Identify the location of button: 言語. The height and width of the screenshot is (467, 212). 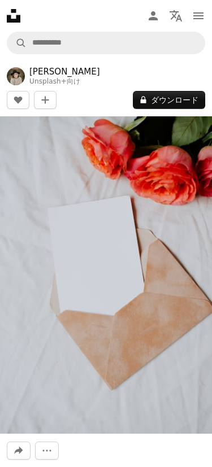
(176, 16).